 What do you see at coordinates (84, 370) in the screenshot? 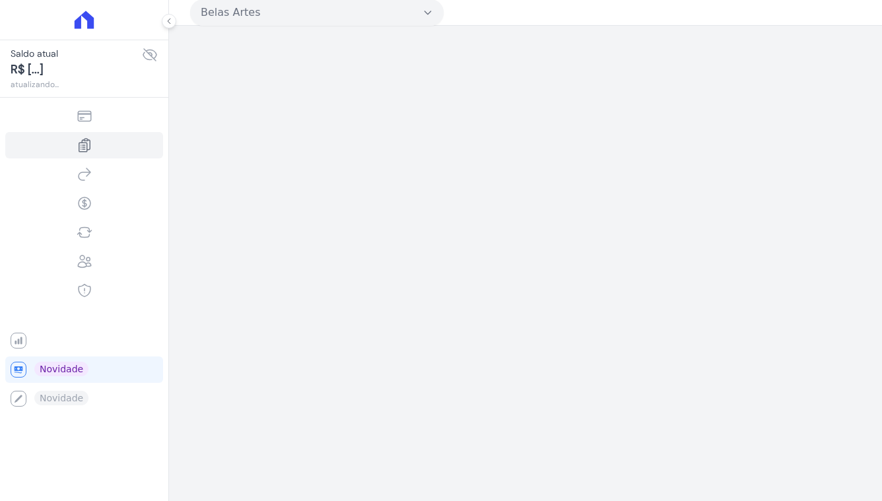
I see `a: Novidade` at bounding box center [84, 370].